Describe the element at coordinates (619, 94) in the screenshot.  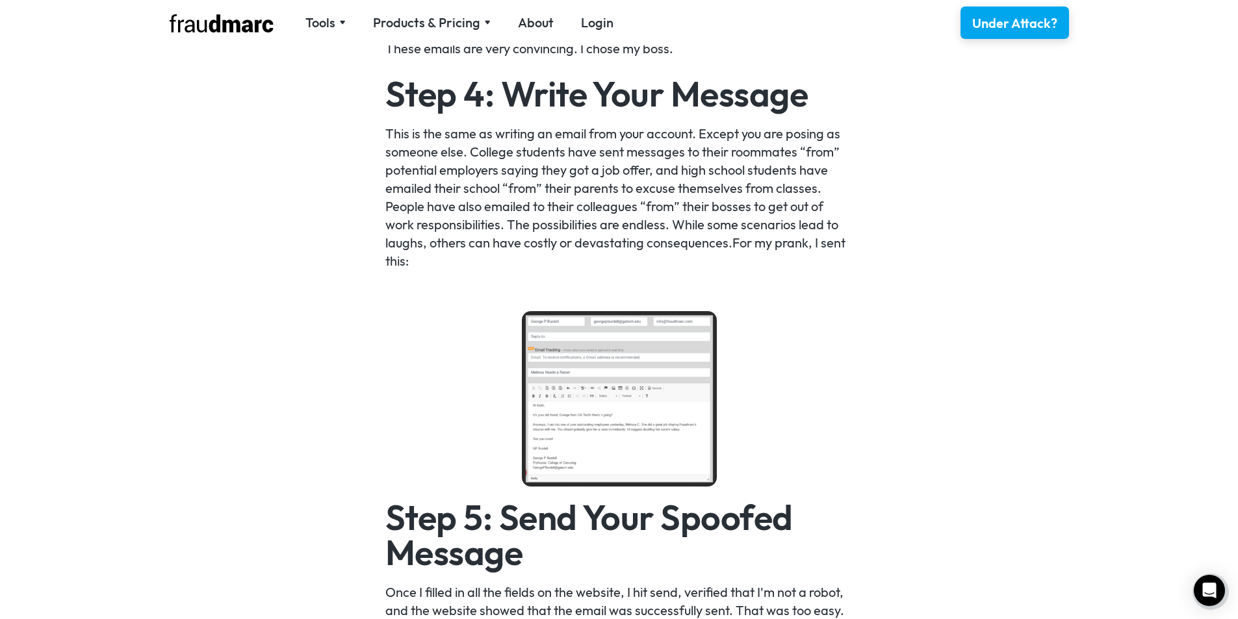
I see `h2: Step 4: Write Your Message` at that location.